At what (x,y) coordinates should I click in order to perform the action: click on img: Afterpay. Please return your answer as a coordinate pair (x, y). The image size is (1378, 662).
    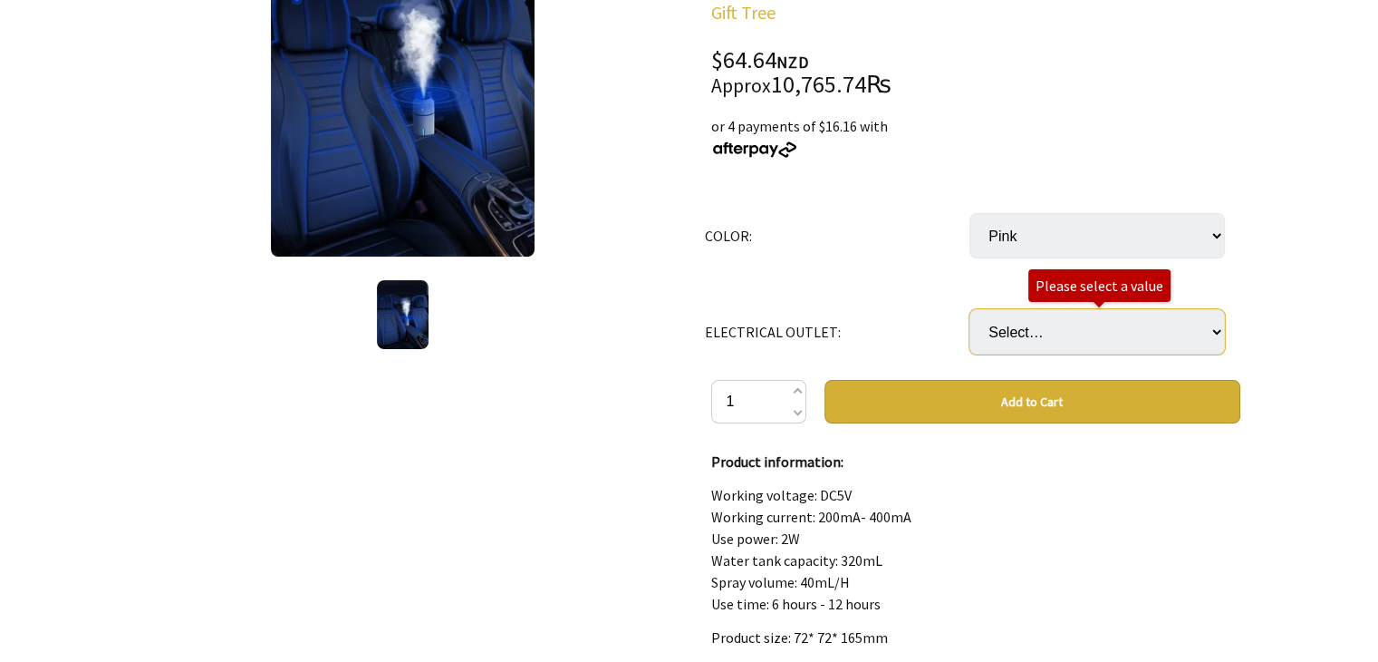
    Looking at the image, I should click on (755, 150).